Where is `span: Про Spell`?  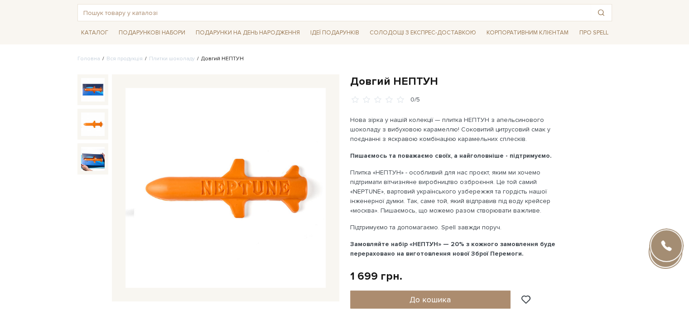 span: Про Spell is located at coordinates (593, 33).